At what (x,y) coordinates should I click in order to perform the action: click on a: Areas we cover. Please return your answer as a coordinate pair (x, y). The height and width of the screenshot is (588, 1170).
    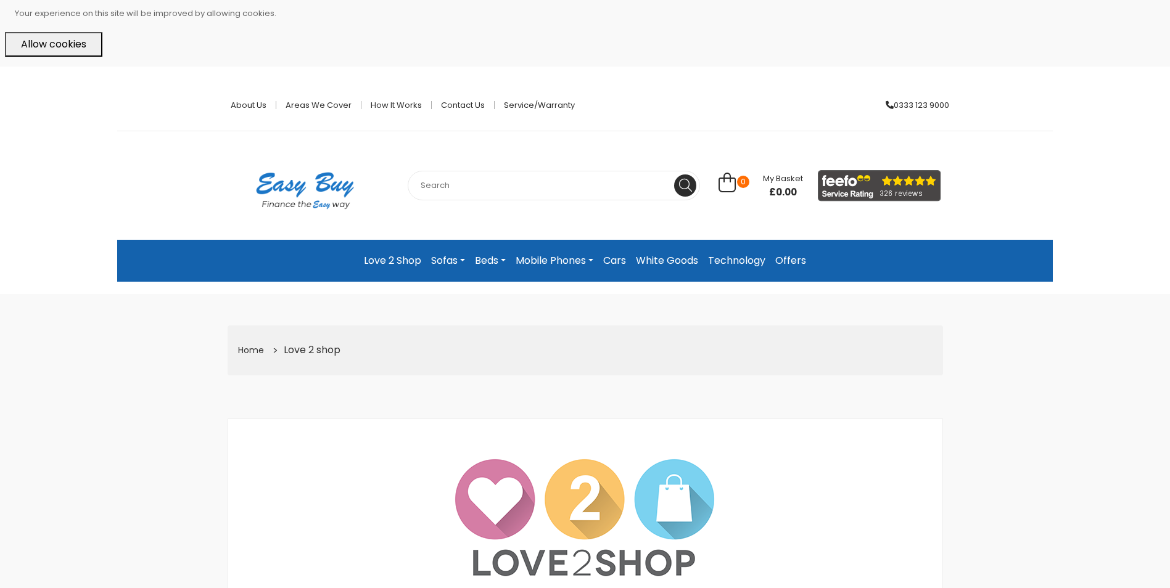
    Looking at the image, I should click on (319, 105).